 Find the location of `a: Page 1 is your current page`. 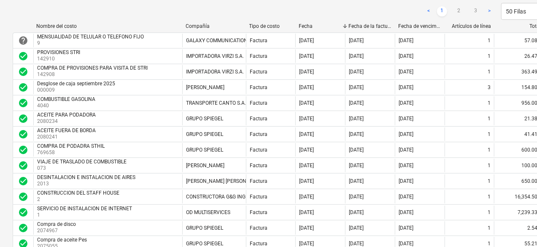

a: Page 1 is your current page is located at coordinates (442, 11).